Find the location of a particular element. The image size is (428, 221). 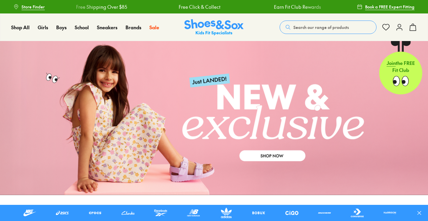

span: School is located at coordinates (82, 27).